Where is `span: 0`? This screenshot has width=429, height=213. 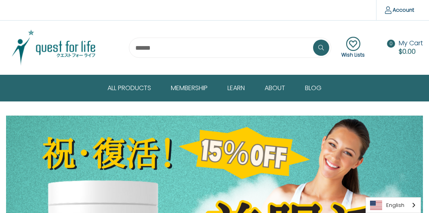
span: 0 is located at coordinates (391, 44).